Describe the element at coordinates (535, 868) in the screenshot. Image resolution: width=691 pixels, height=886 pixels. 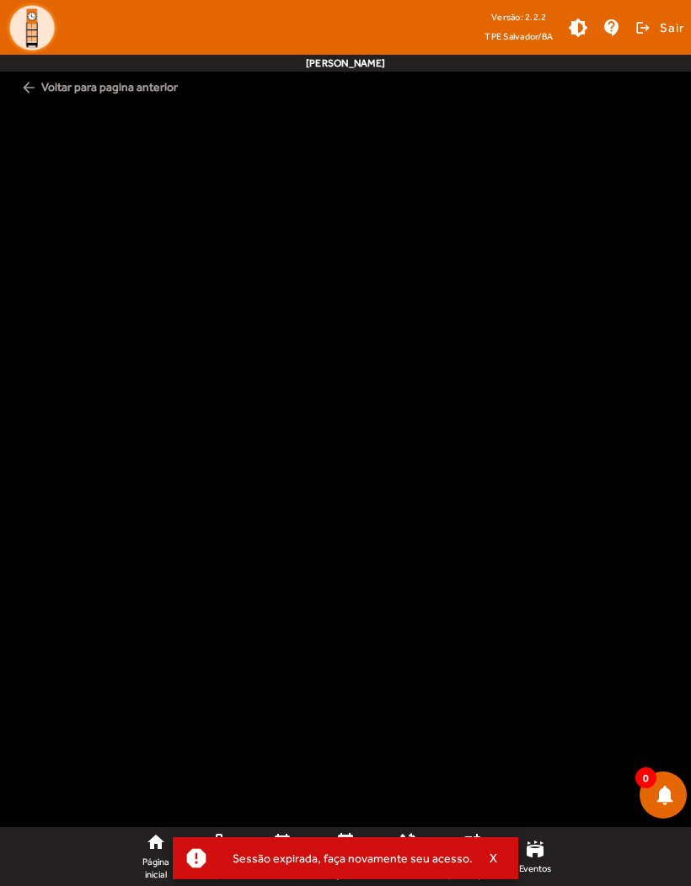
I see `span: Eventos` at that location.